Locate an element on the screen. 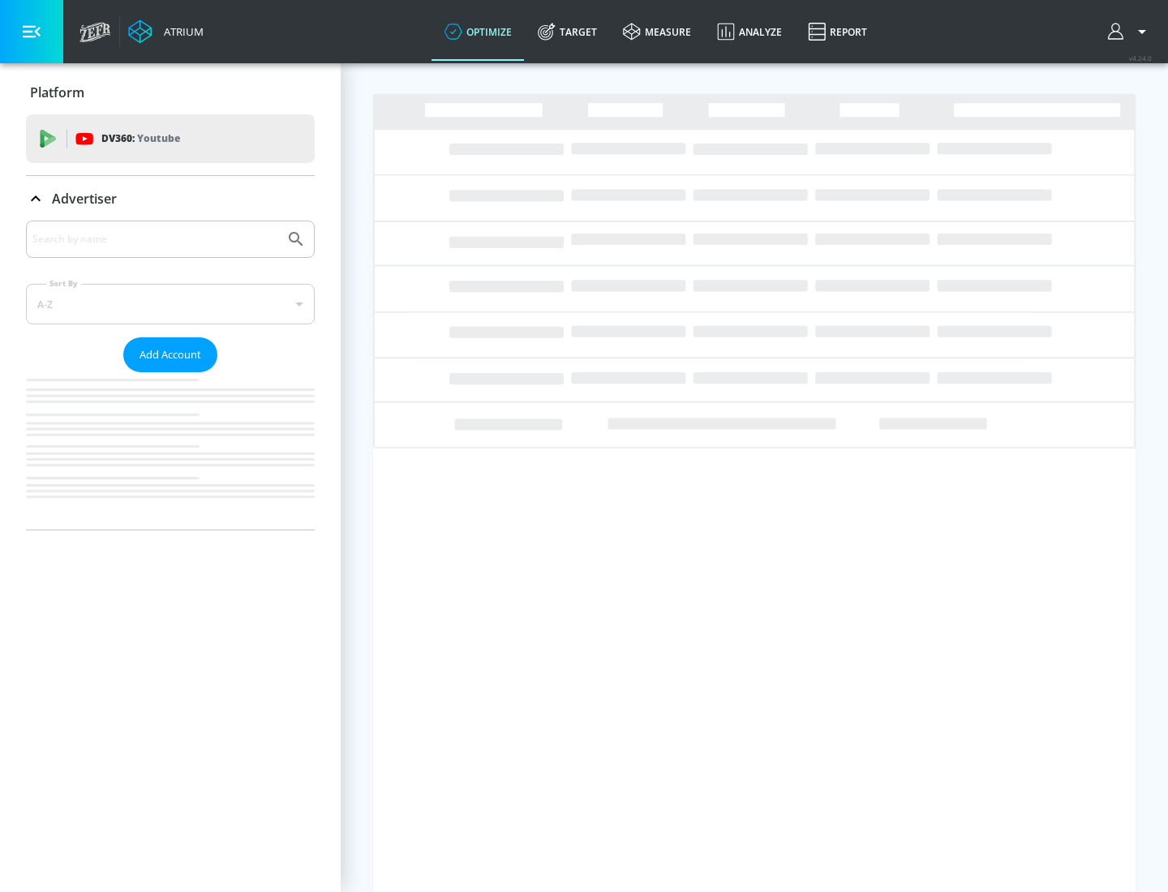  p: Youtube is located at coordinates (158, 138).